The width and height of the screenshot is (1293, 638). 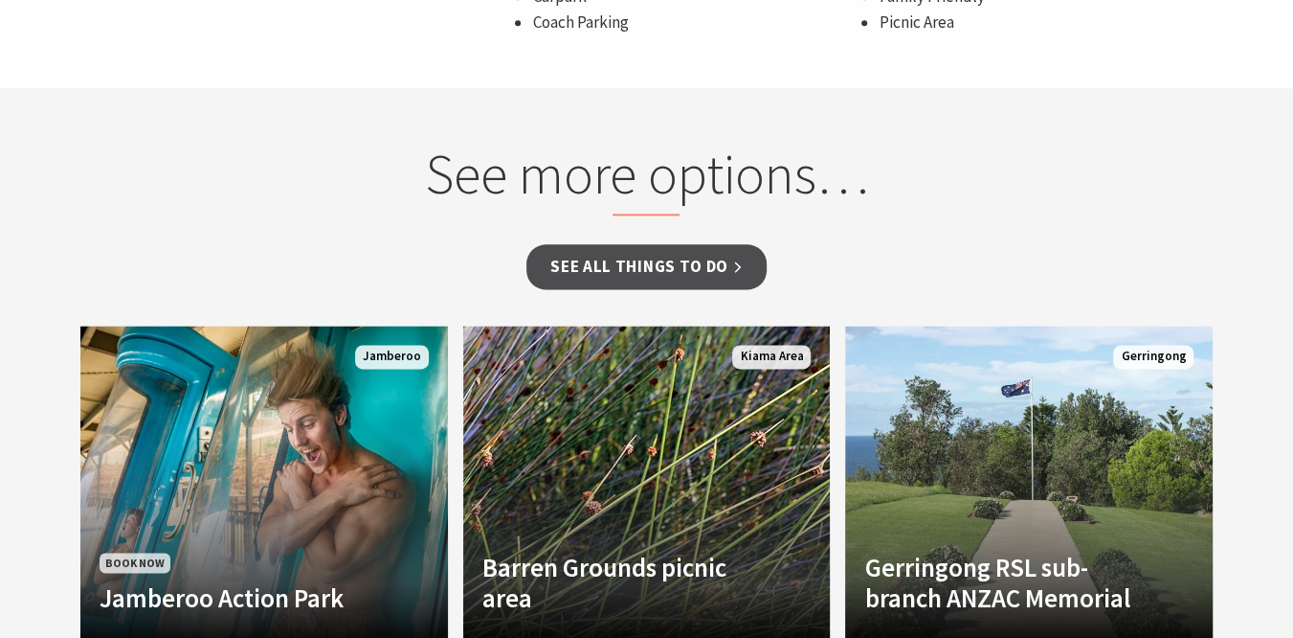 What do you see at coordinates (1043, 22) in the screenshot?
I see `li: Picnic Area` at bounding box center [1043, 22].